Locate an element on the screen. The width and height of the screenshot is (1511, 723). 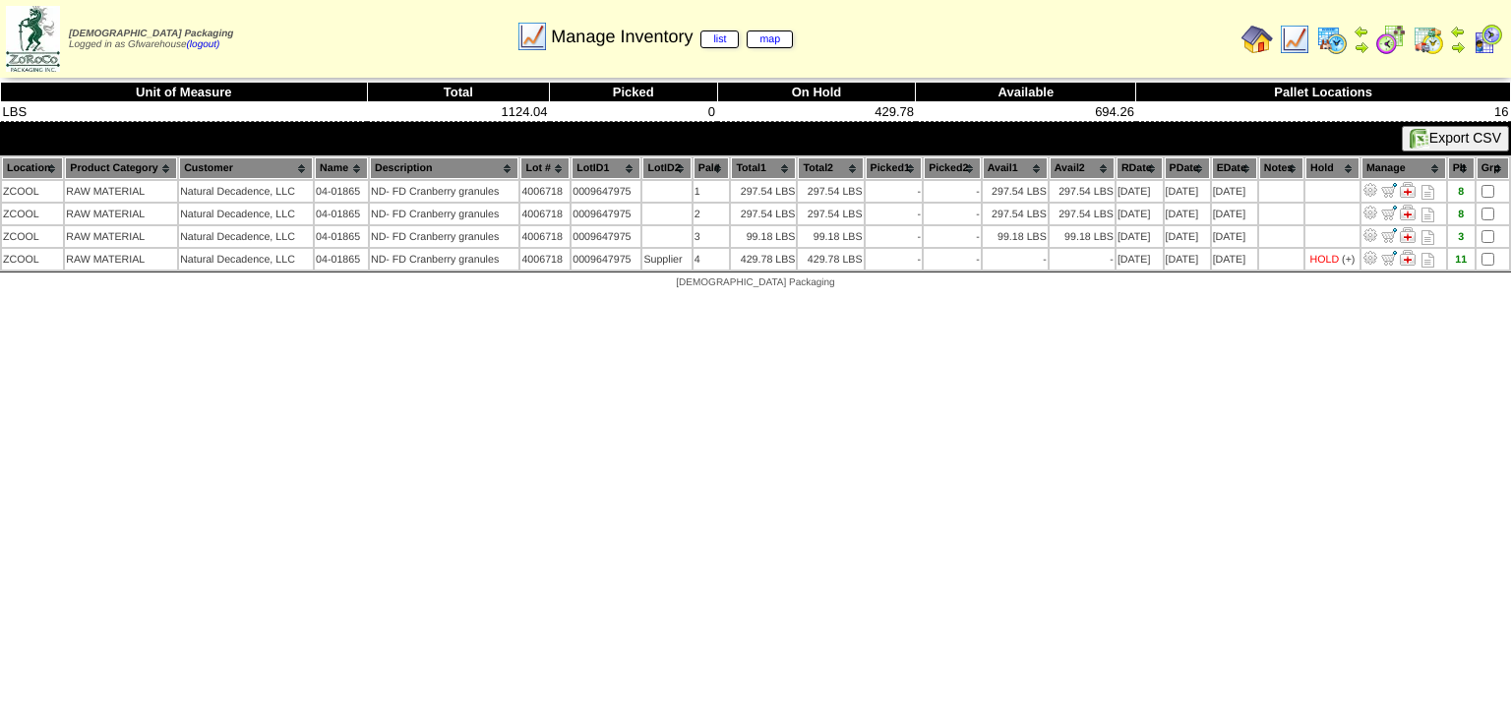
img: calendarprod.gif is located at coordinates (1332, 39).